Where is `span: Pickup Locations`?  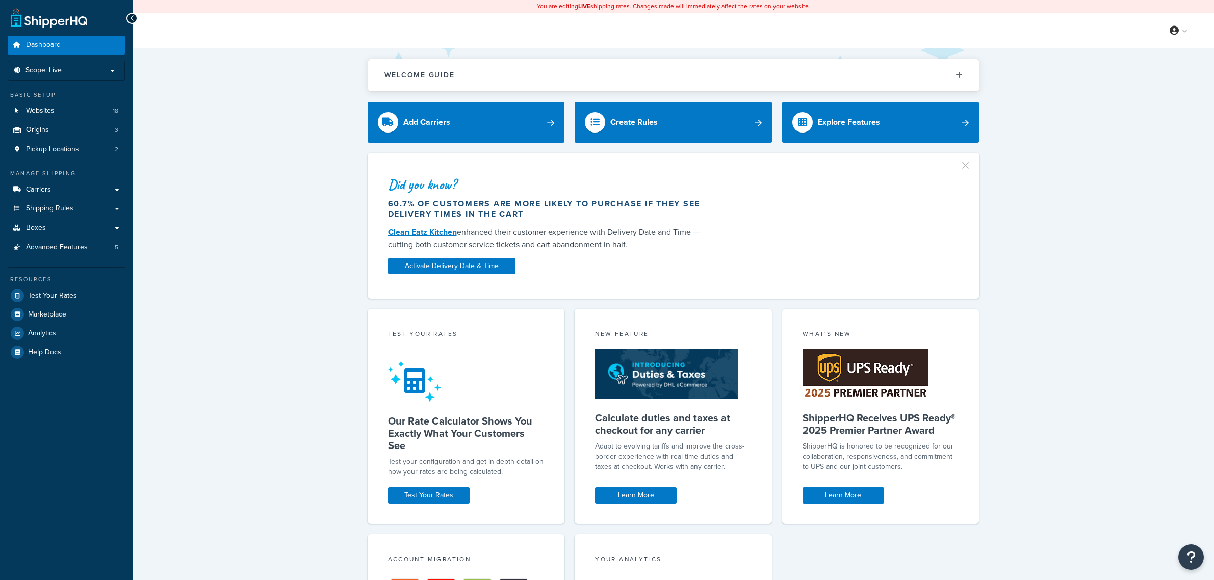
span: Pickup Locations is located at coordinates (53, 149).